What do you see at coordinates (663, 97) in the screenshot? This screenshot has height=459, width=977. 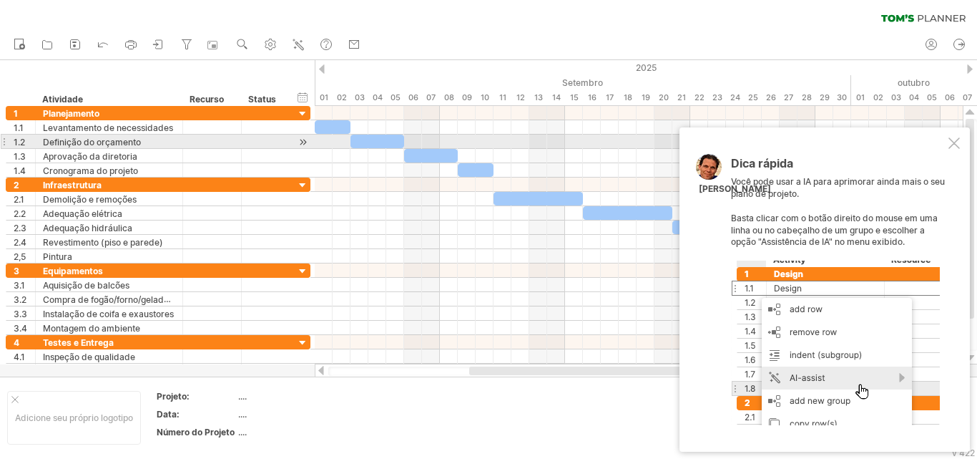 I see `div: Sábado, 20 de setembro de 2025` at bounding box center [663, 97].